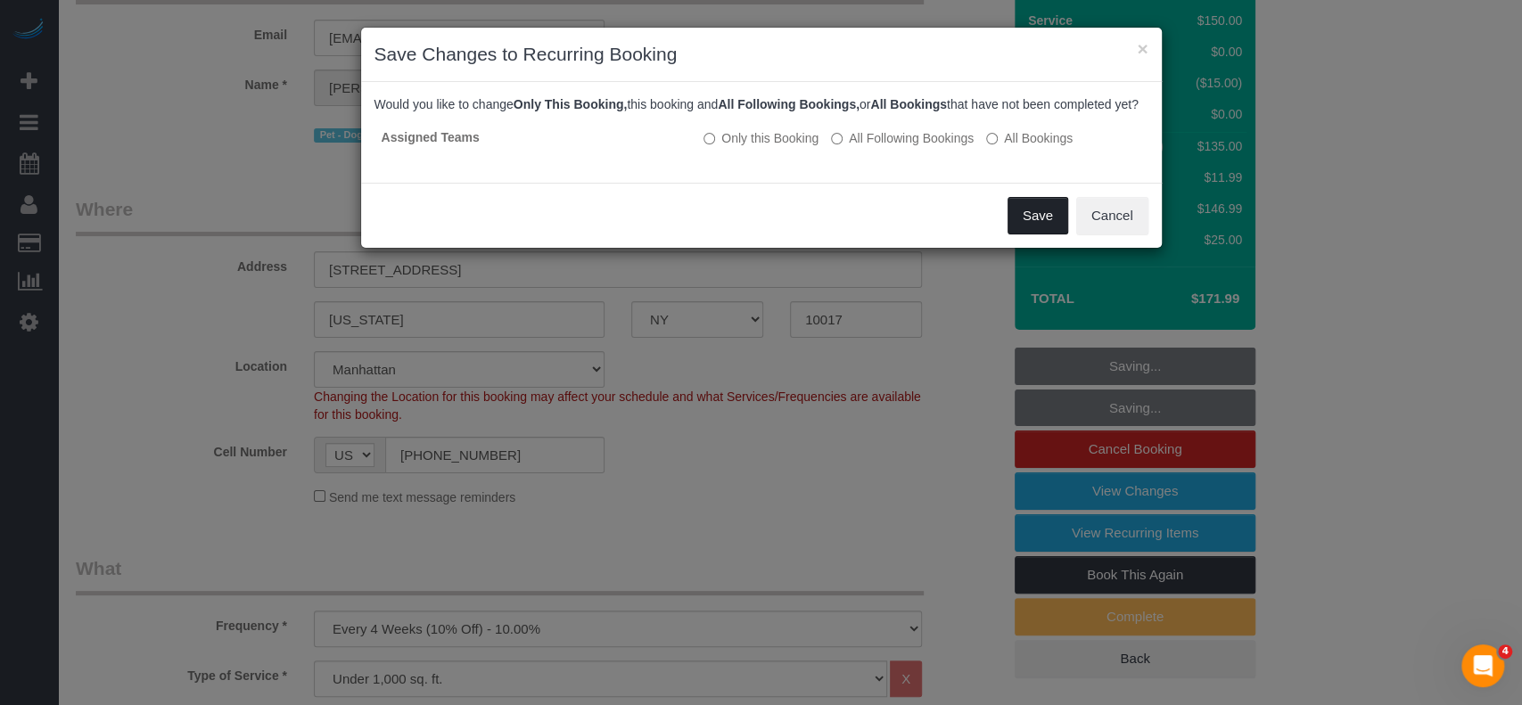  Describe the element at coordinates (431, 137) in the screenshot. I see `strong: Assigned Teams` at that location.